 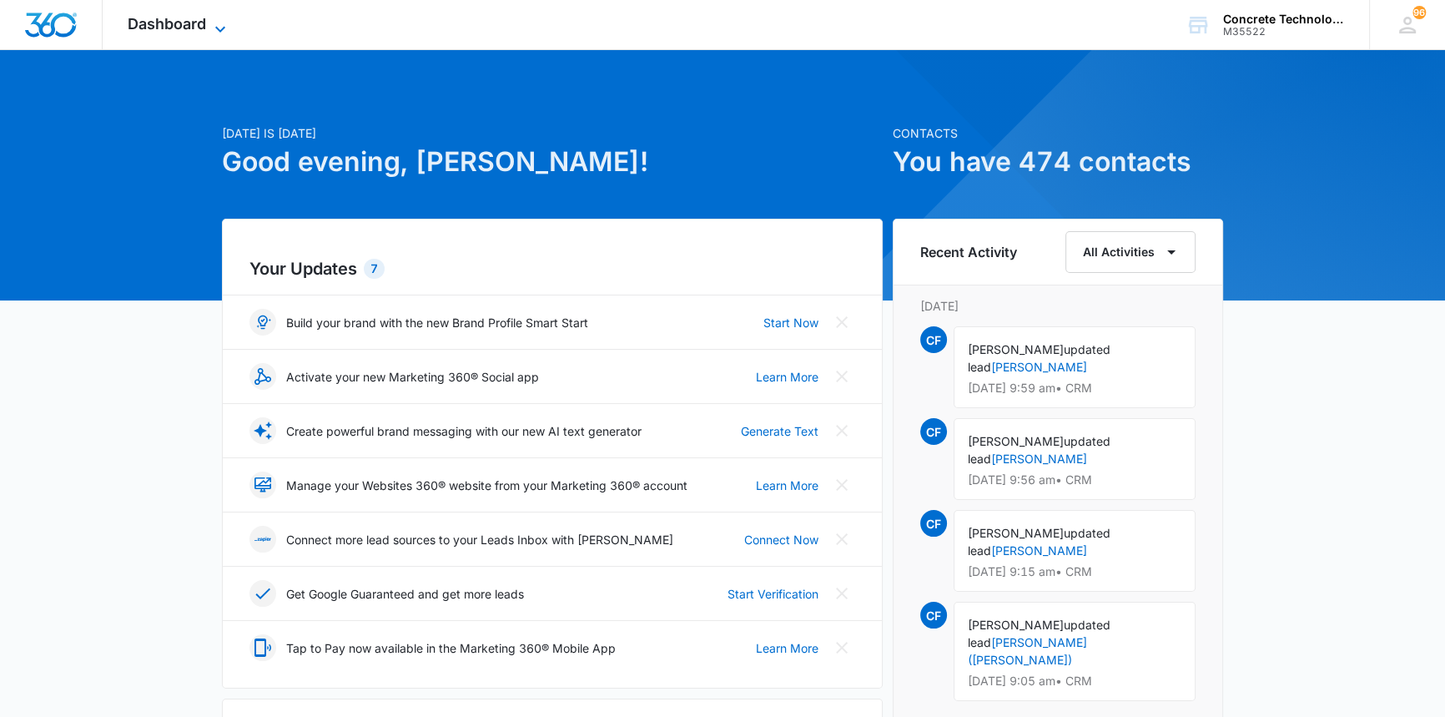 I want to click on h2: Your Updates, so click(x=552, y=269).